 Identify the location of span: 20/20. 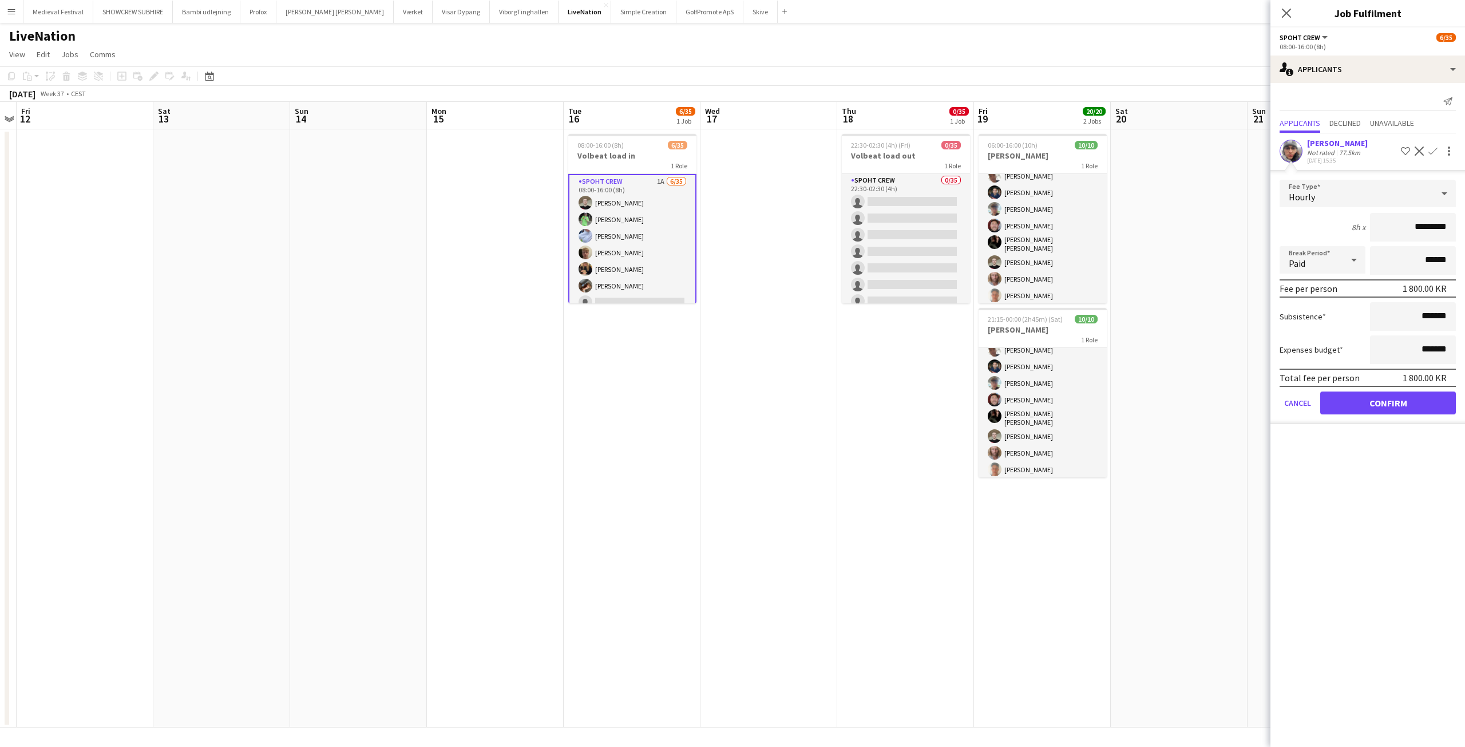
(1094, 111).